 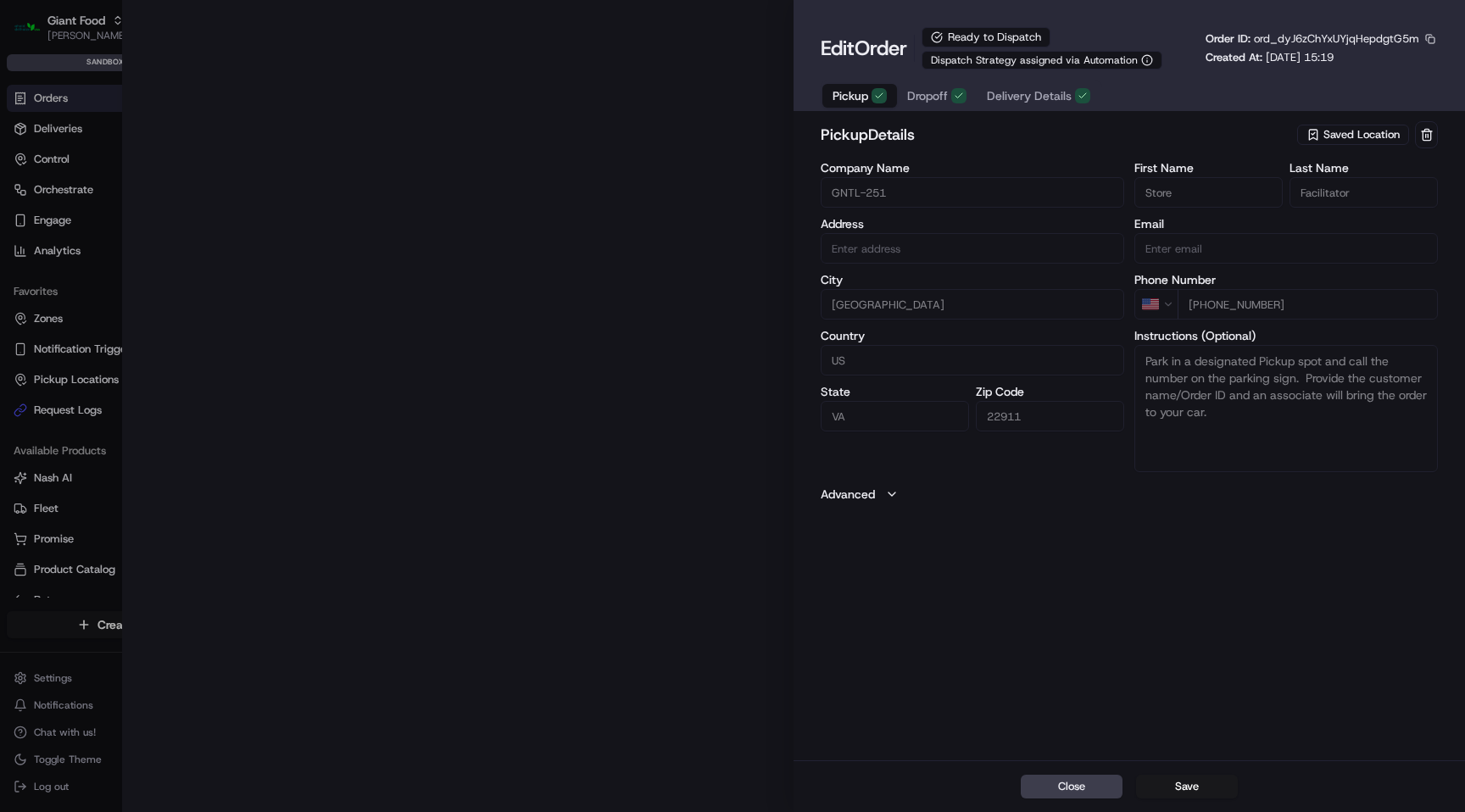 I want to click on input: Enter country, so click(x=972, y=360).